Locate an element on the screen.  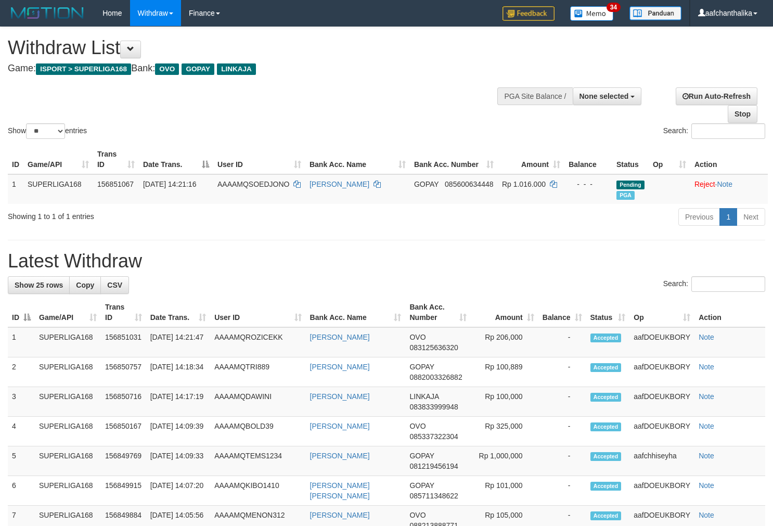
th: Status is located at coordinates (631, 159).